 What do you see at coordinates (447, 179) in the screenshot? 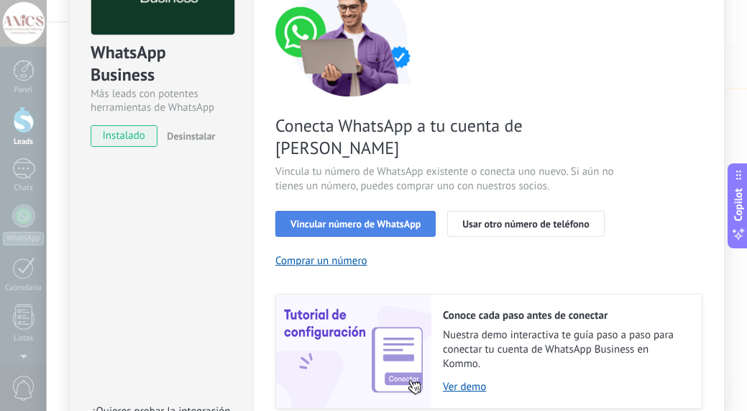
I see `span: Vincula tu número de WhatsApp existente o conecta uno nuevo. Si aún no tienes un número, puedes c...` at bounding box center [447, 179].